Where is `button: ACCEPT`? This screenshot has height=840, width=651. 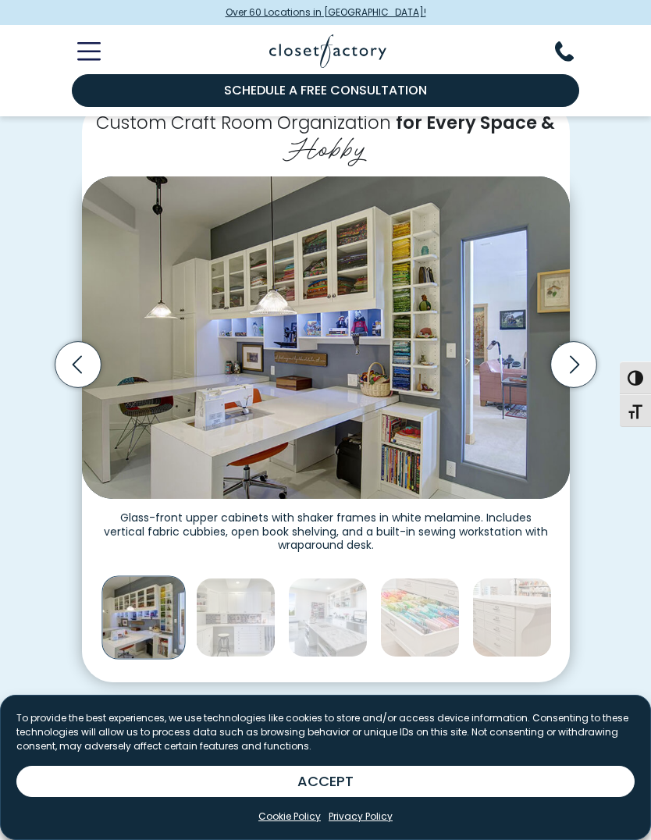
button: ACCEPT is located at coordinates (325, 781).